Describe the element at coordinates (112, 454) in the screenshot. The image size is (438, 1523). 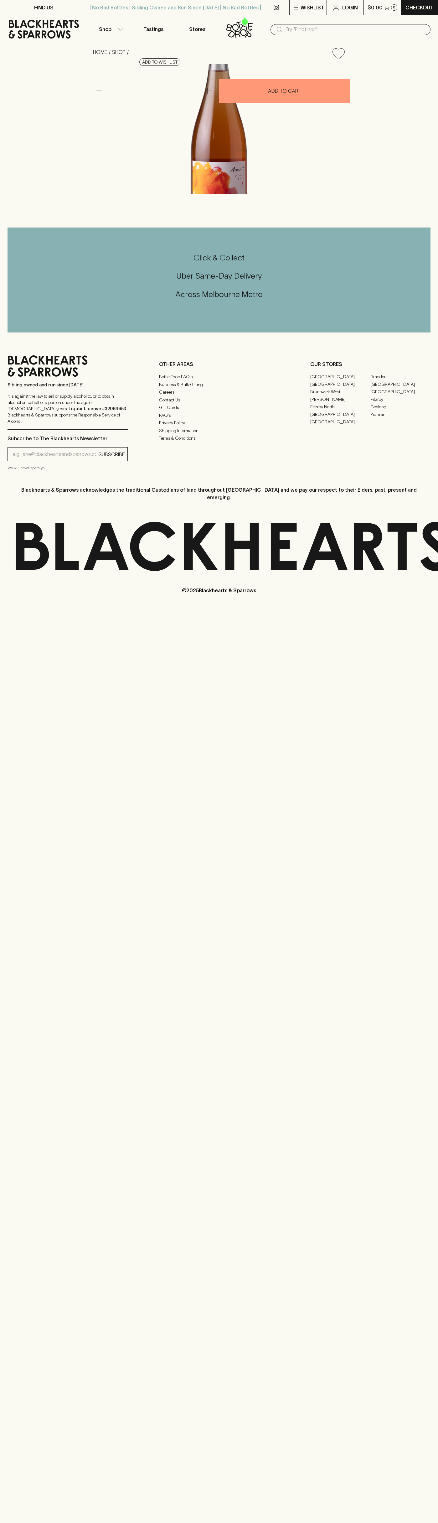
I see `p: SUBSCRIBE` at that location.